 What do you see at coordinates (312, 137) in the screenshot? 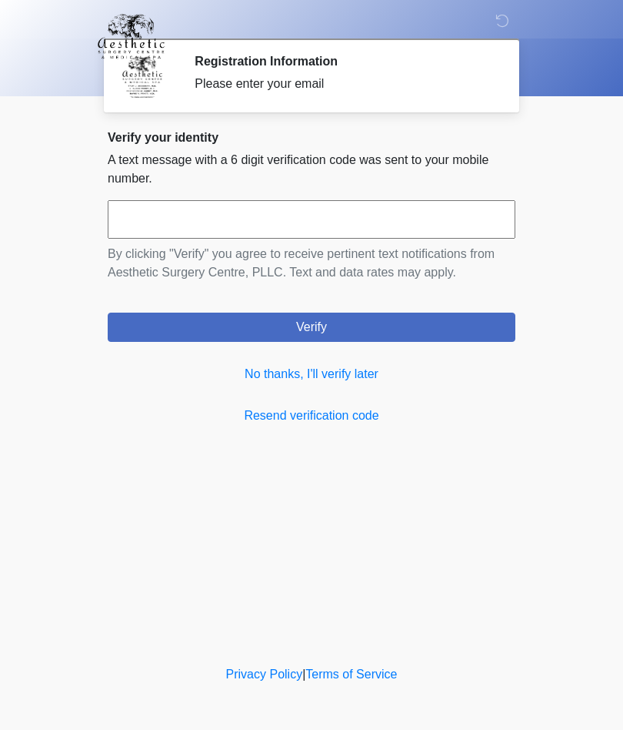
I see `h2: Verify your identity` at bounding box center [312, 137].